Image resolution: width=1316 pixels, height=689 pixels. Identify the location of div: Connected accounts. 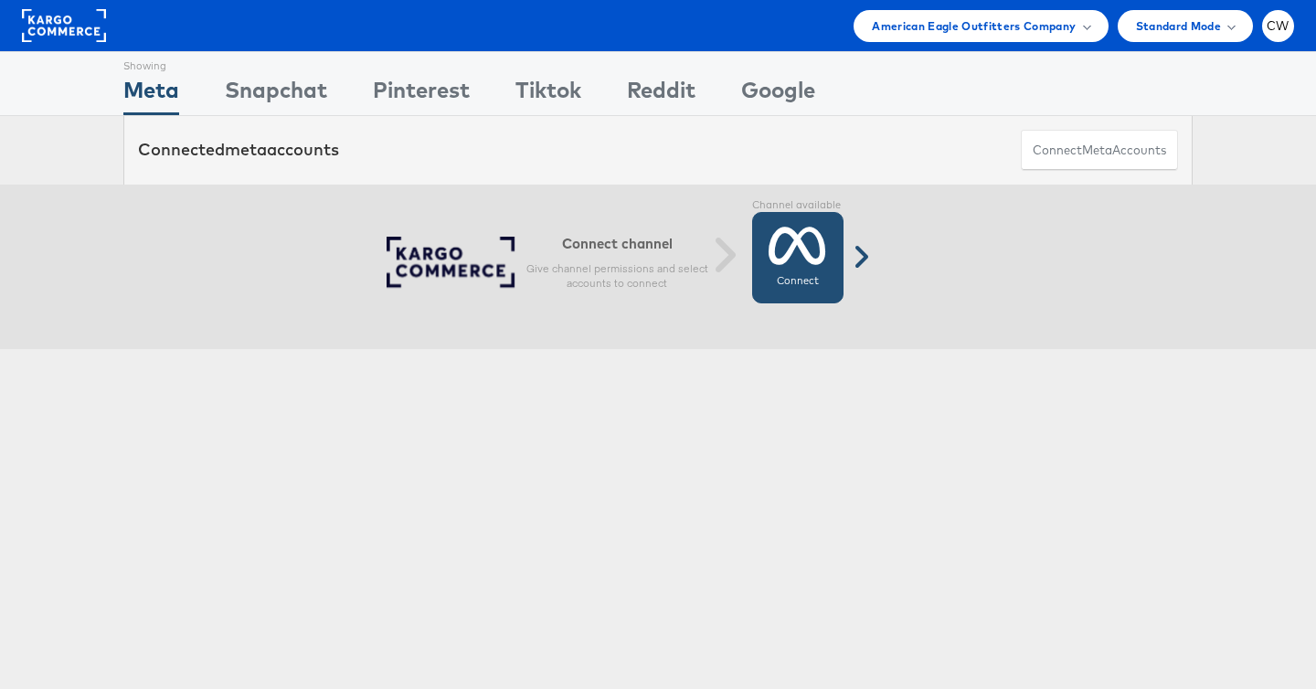
(239, 150).